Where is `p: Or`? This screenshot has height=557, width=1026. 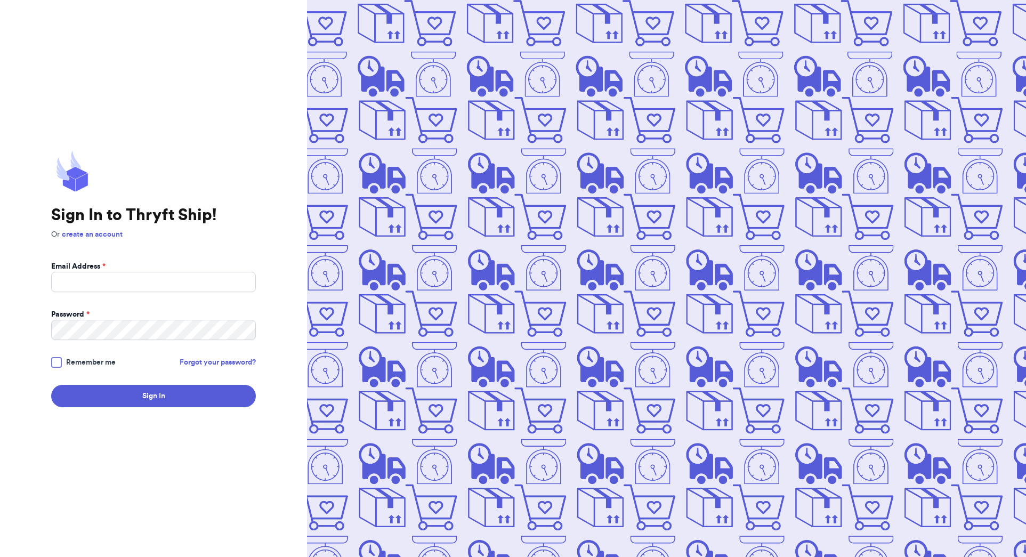
p: Or is located at coordinates (154, 235).